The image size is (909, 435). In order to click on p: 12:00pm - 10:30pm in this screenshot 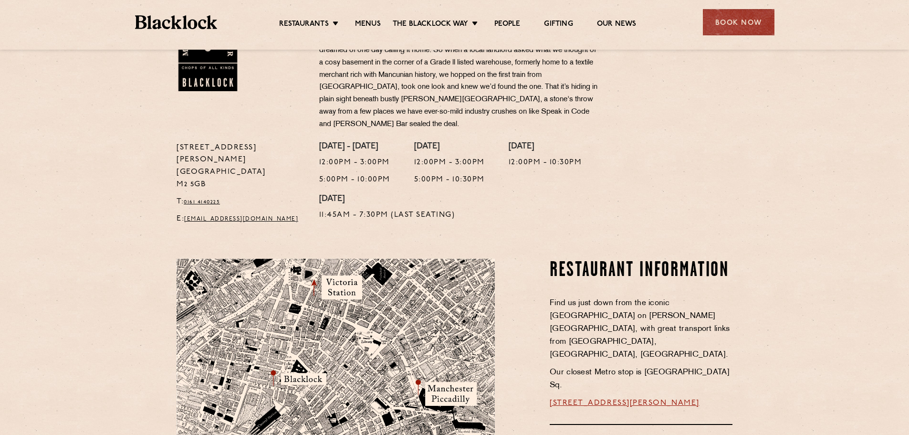, I will do `click(545, 163)`.